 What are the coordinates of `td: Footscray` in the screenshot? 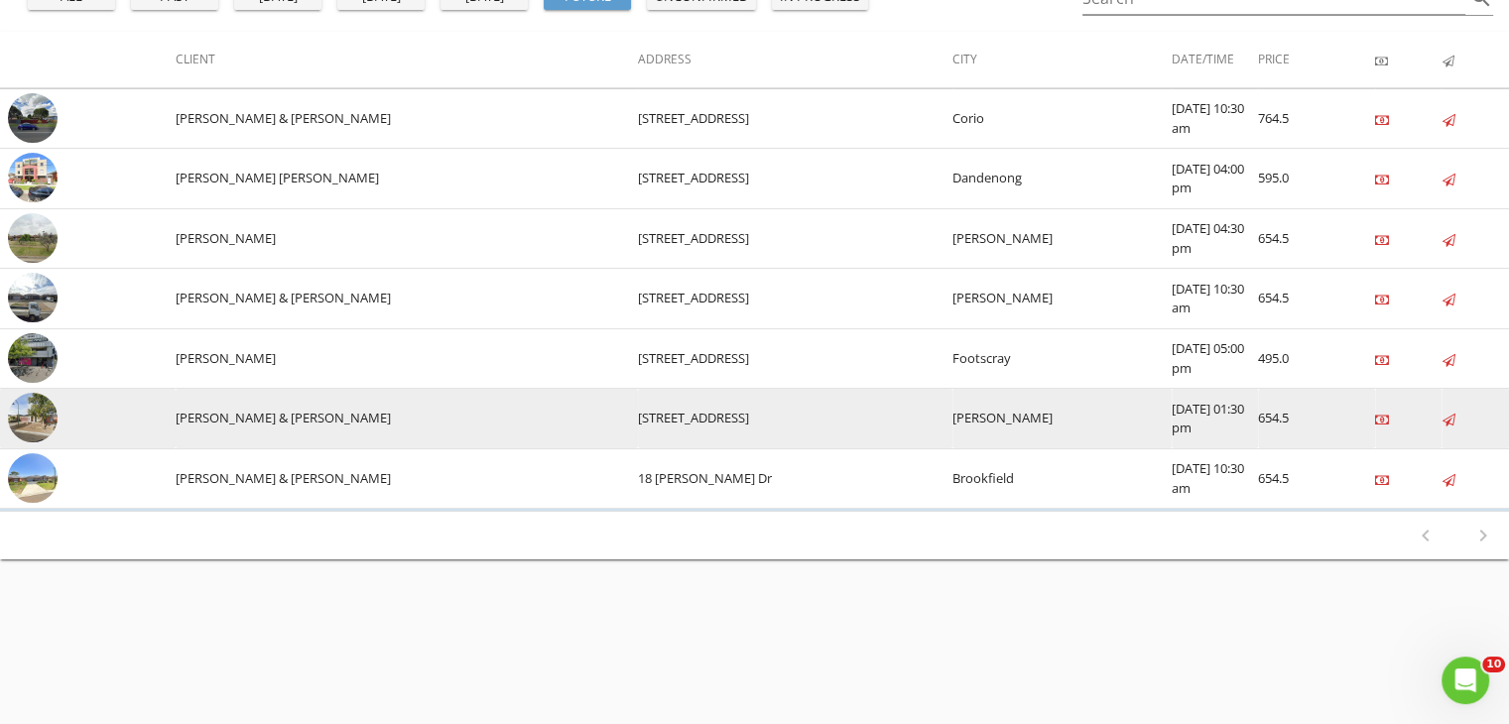 It's located at (1061, 358).